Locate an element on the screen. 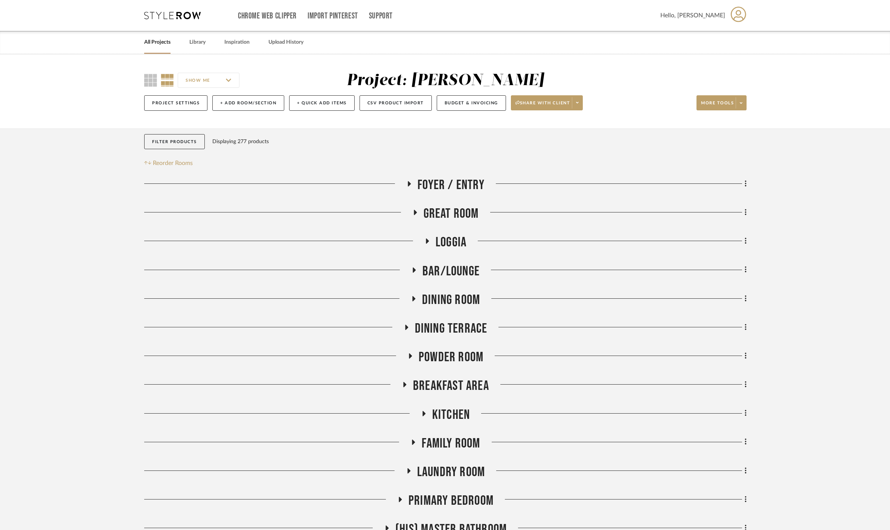 The image size is (890, 530). a: All Projects is located at coordinates (157, 42).